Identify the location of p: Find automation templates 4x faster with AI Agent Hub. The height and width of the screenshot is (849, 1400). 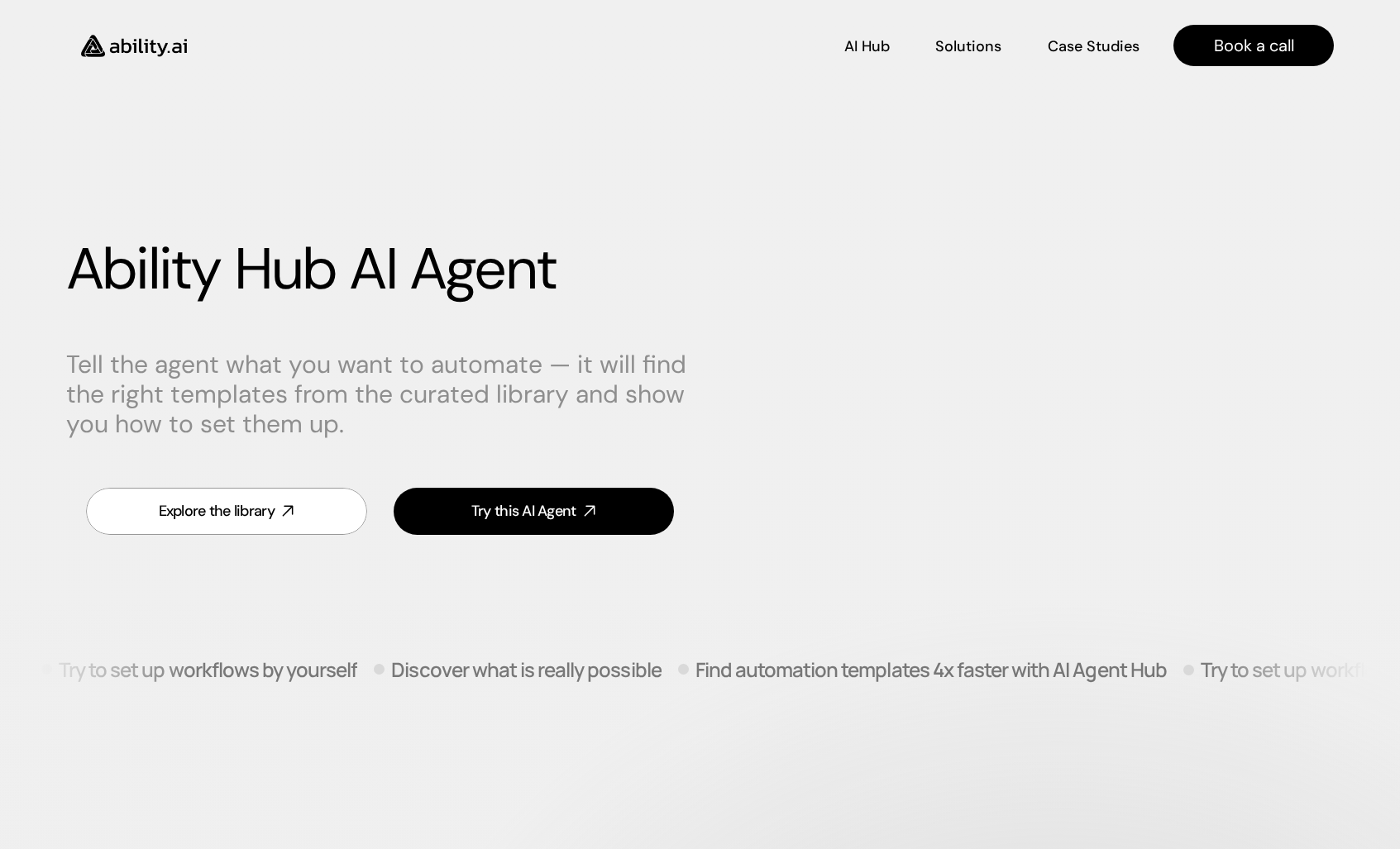
(931, 669).